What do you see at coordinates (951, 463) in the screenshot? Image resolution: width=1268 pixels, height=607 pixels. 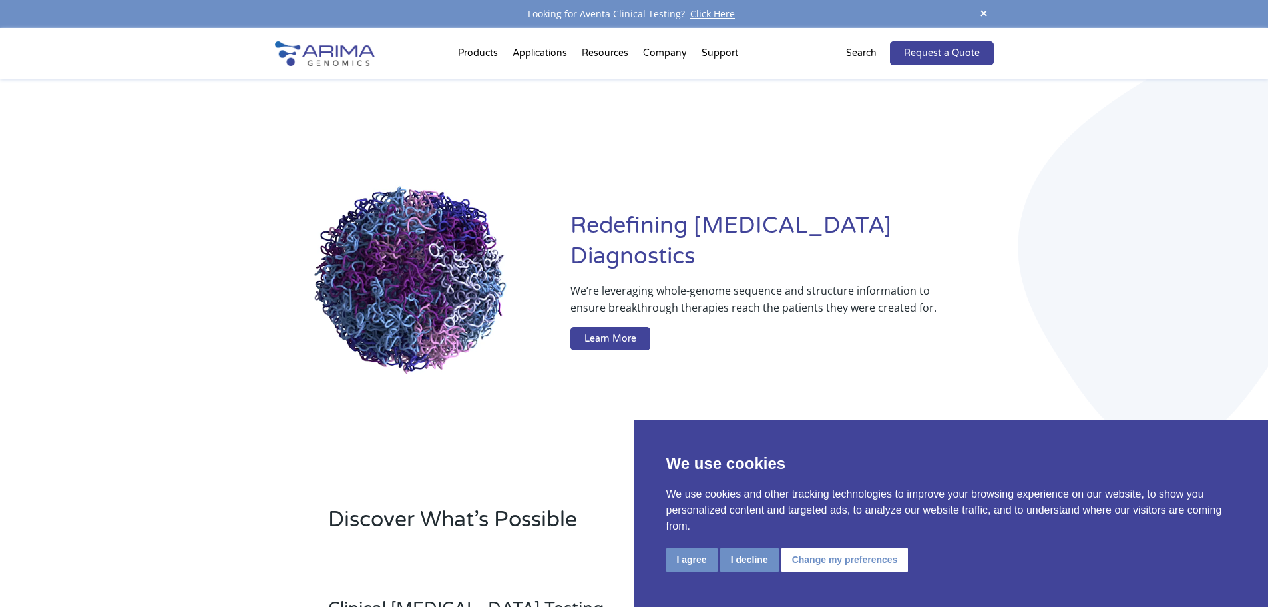 I see `p: We use cookies` at bounding box center [951, 463].